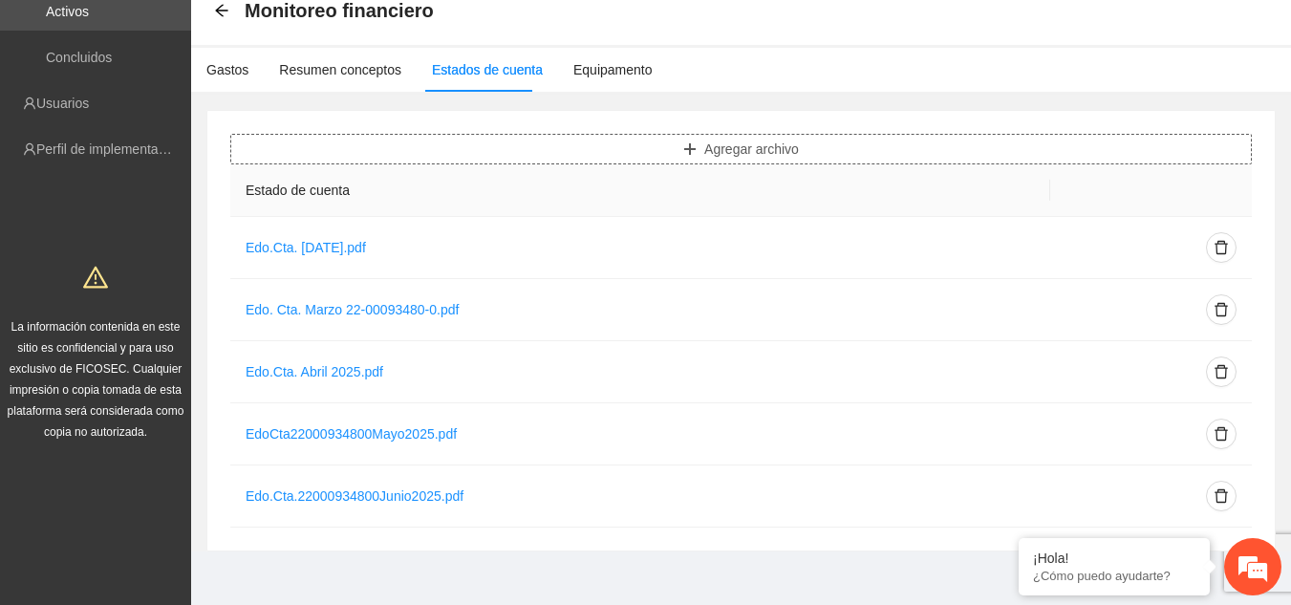 Image resolution: width=1291 pixels, height=605 pixels. I want to click on a: EdoCta22000934800Mayo2025.pdf, so click(351, 434).